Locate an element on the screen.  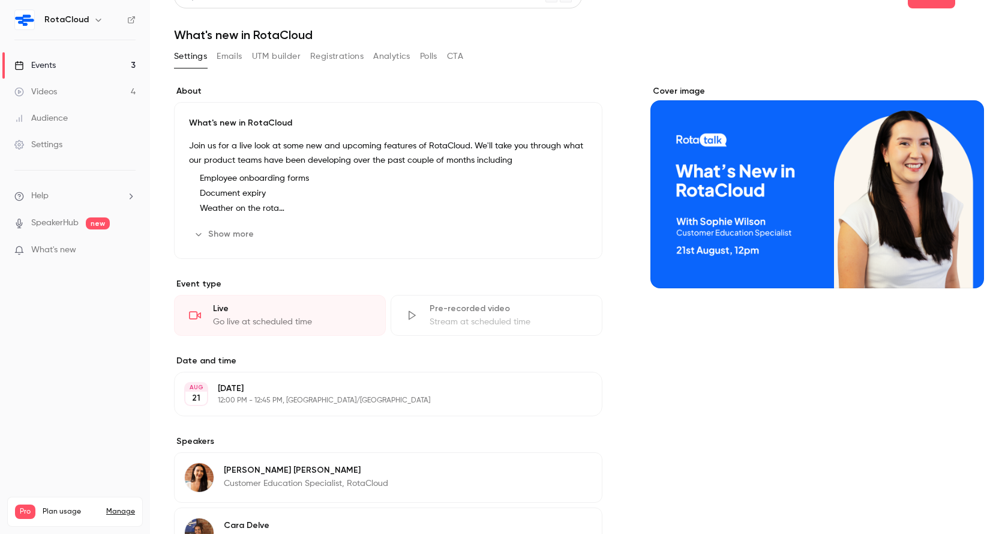
p: Join us for a live look at some new and upcoming features of RotaCloud. We'll take you through wh... is located at coordinates (388, 153).